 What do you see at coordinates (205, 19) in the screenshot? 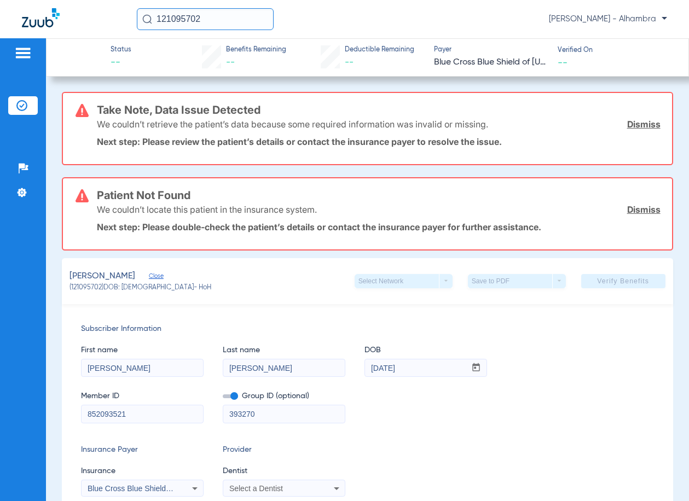
I see `input: Search for patients` at bounding box center [205, 19].